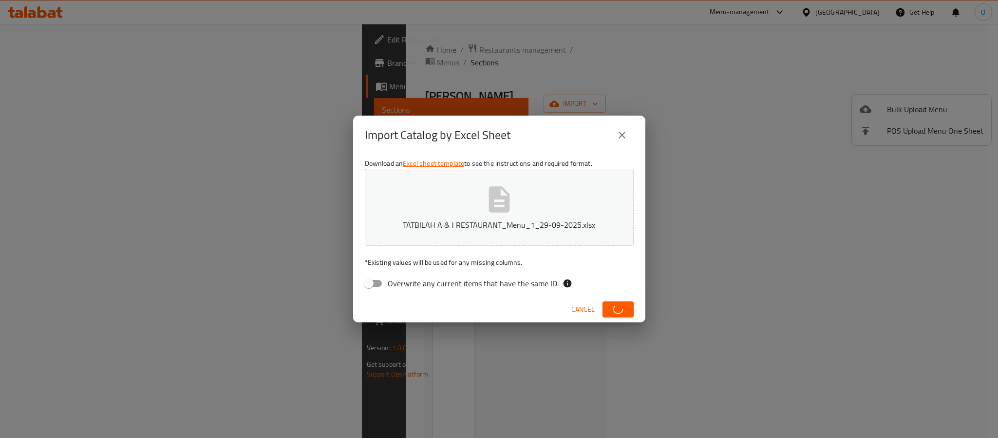  I want to click on h2: Import Catalog by Excel Sheet, so click(438, 135).